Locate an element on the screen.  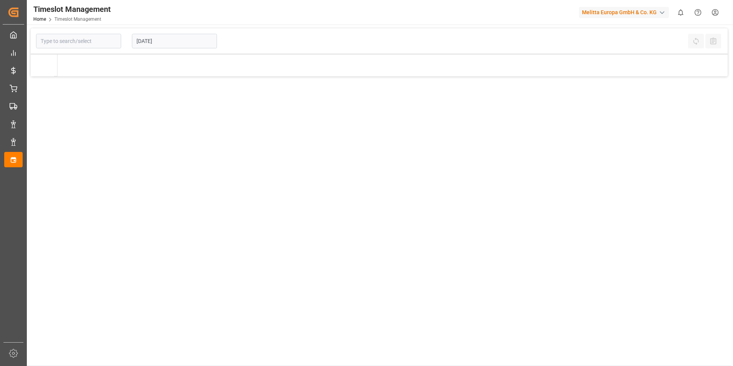
div: Melitta Europa GmbH & Co. KG is located at coordinates (624, 12).